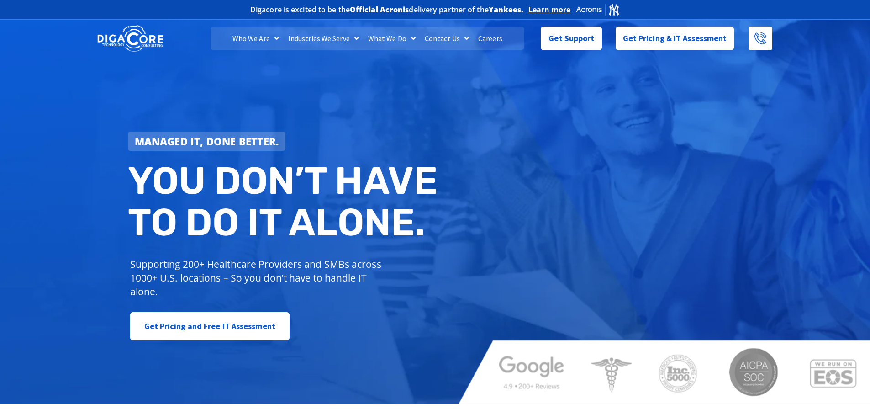 This screenshot has width=870, height=420. What do you see at coordinates (392, 38) in the screenshot?
I see `a: What We Do` at bounding box center [392, 38].